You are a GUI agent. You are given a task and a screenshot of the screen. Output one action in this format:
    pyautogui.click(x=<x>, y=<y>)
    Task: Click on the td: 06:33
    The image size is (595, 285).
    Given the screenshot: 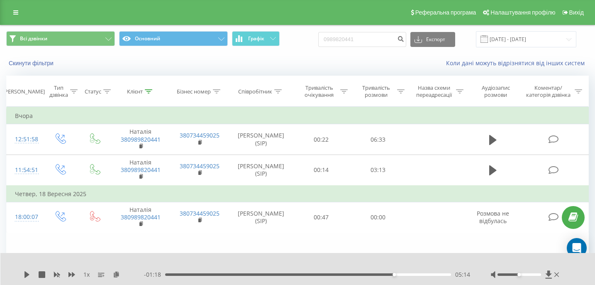 What is the action you would take?
    pyautogui.click(x=378, y=139)
    